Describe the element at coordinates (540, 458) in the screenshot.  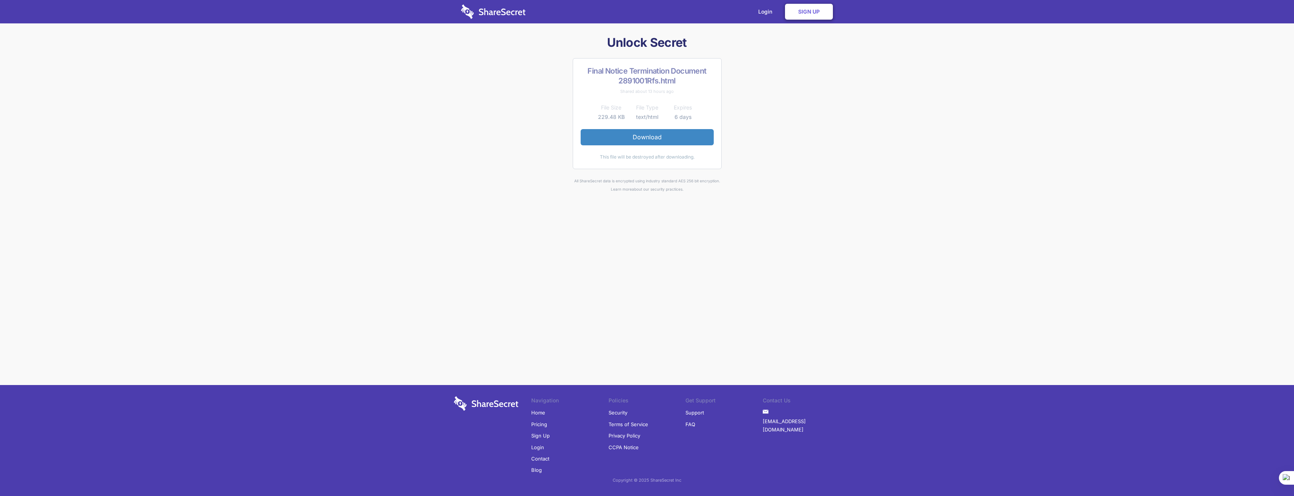
I see `a: Contact` at that location.